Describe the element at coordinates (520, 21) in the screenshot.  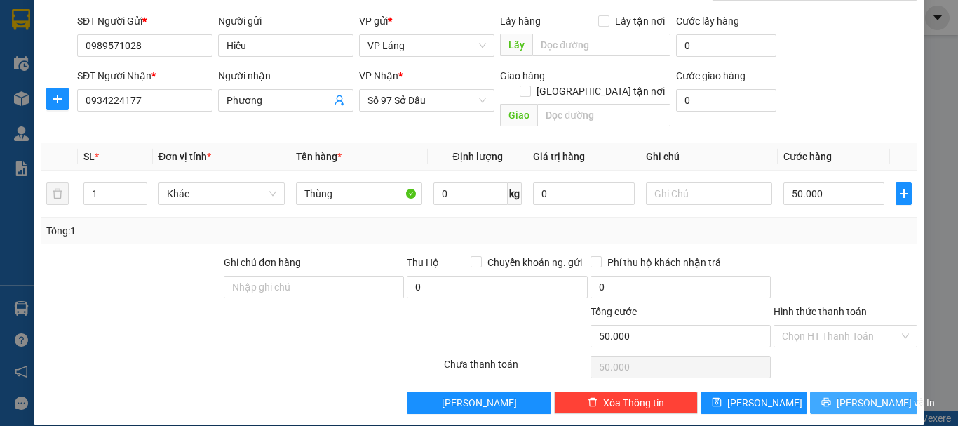
I see `span: Lấy hàng` at that location.